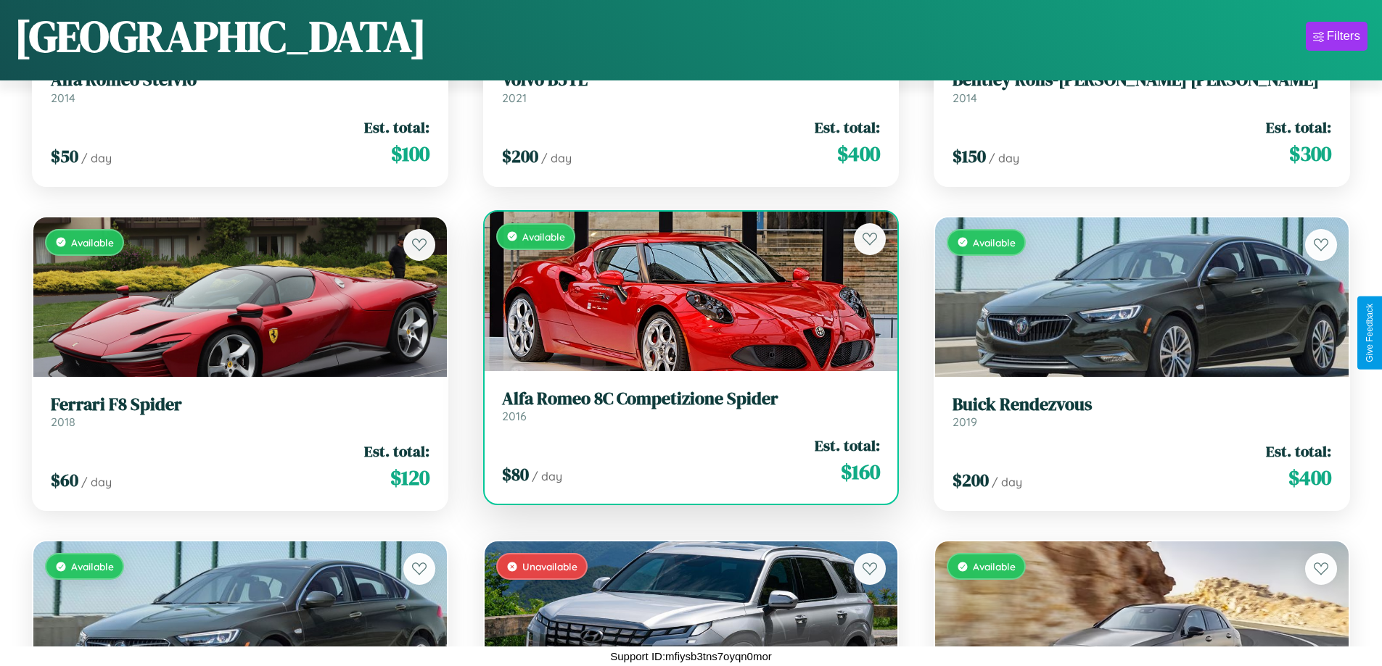 The width and height of the screenshot is (1382, 666). What do you see at coordinates (240, 87) in the screenshot?
I see `a: Alfa Romeo Stelvio2014` at bounding box center [240, 87].